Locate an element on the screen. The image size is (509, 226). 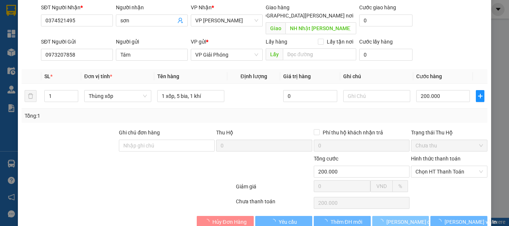
span: Lấy is located at coordinates (274, 54).